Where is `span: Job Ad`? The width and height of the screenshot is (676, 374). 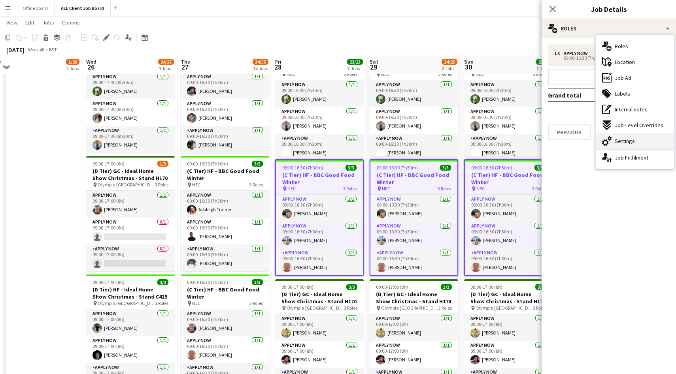
span: Job Ad is located at coordinates (623, 78).